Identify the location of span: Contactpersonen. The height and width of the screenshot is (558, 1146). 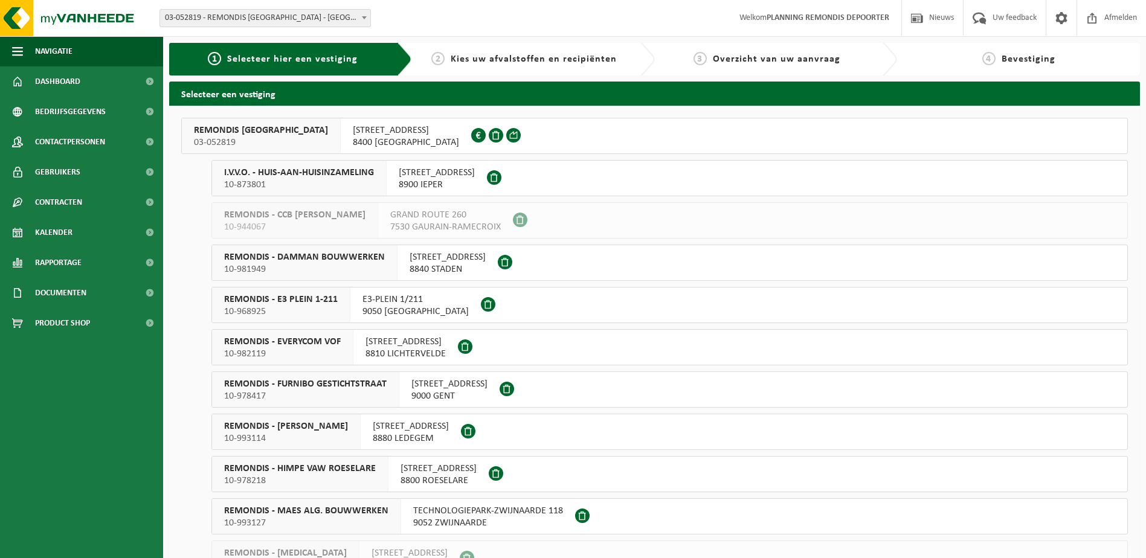
(70, 142).